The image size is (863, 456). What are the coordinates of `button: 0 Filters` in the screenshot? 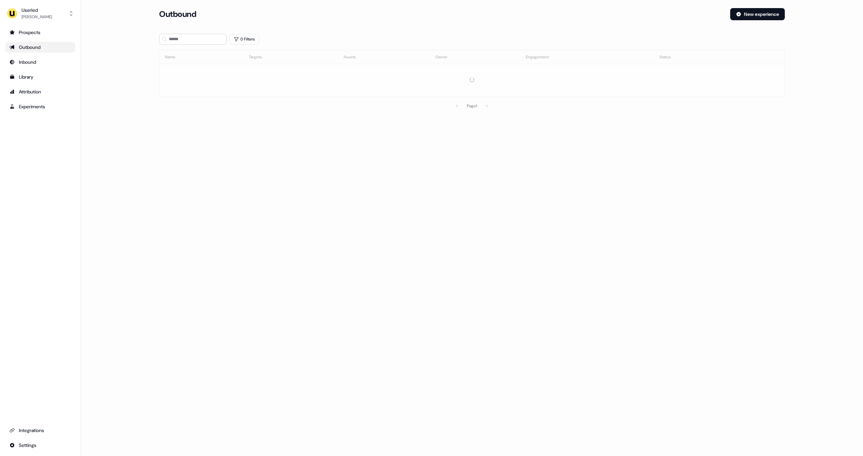 It's located at (244, 39).